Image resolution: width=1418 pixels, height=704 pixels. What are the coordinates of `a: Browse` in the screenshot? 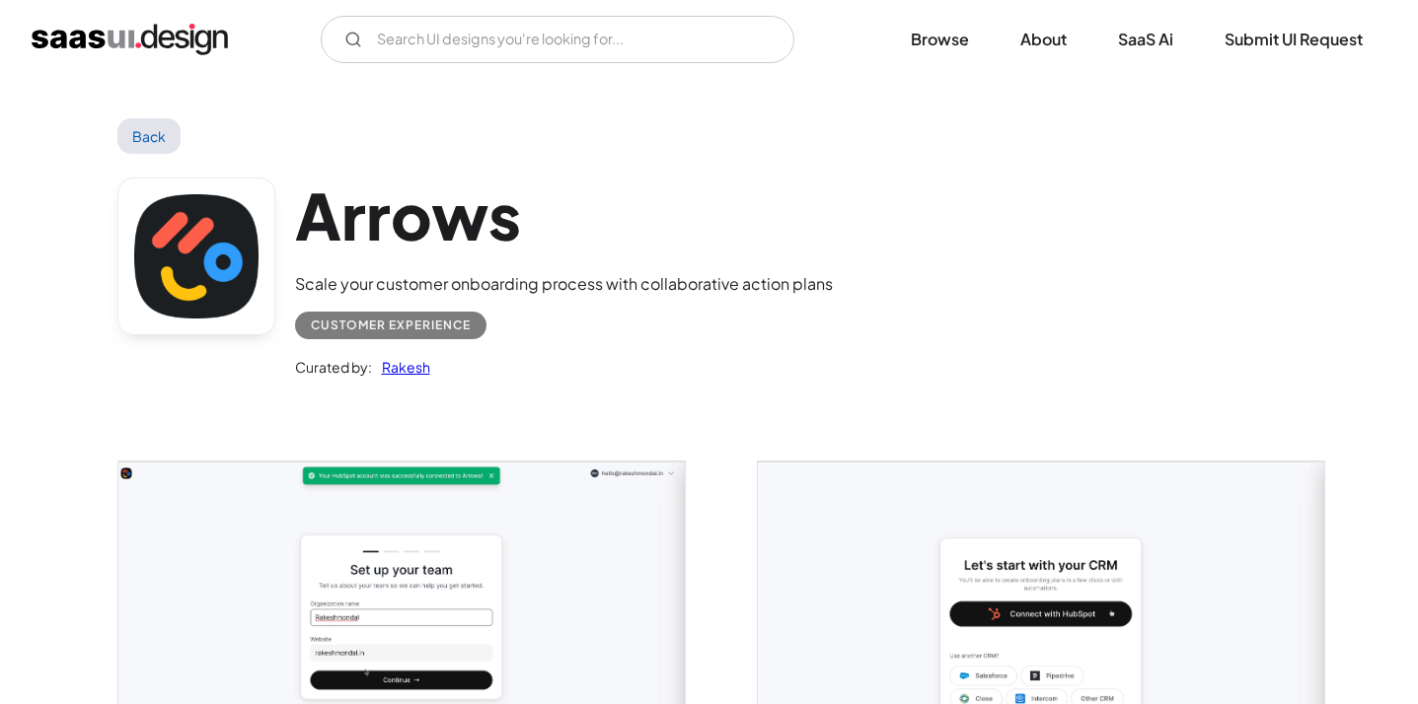 It's located at (939, 39).